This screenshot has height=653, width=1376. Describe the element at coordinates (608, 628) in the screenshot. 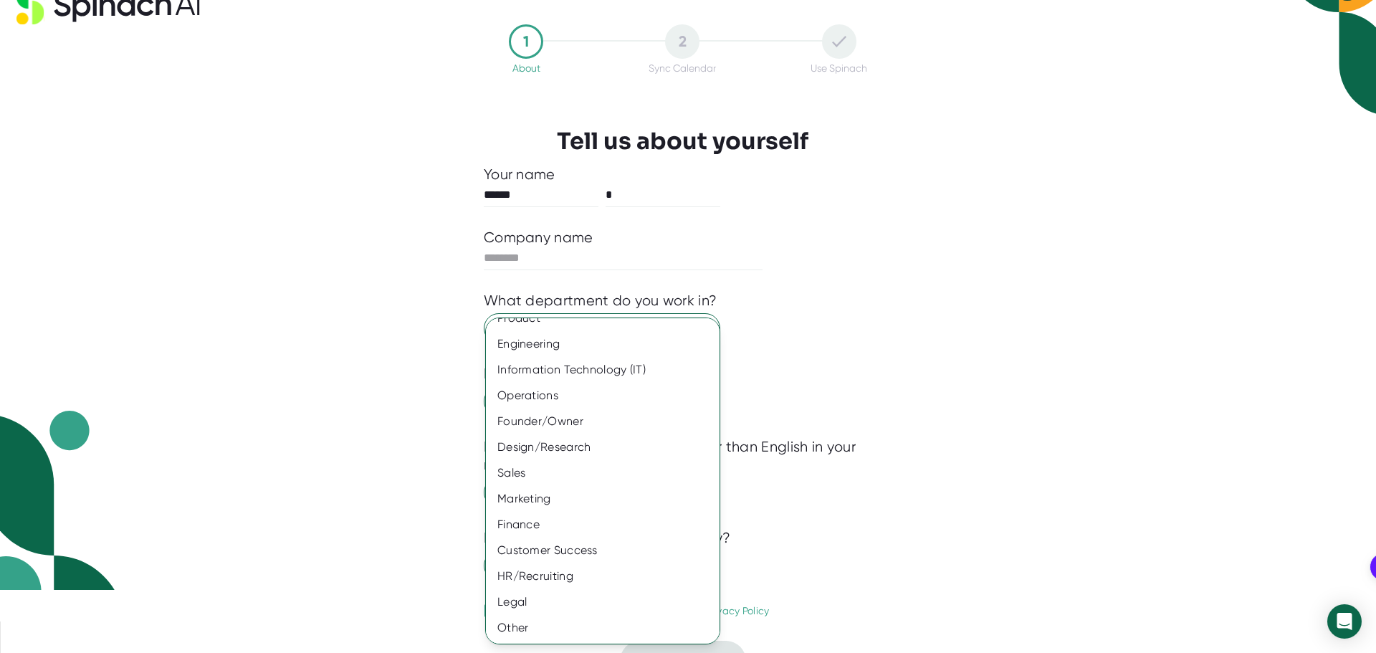

I see `div: Other` at that location.